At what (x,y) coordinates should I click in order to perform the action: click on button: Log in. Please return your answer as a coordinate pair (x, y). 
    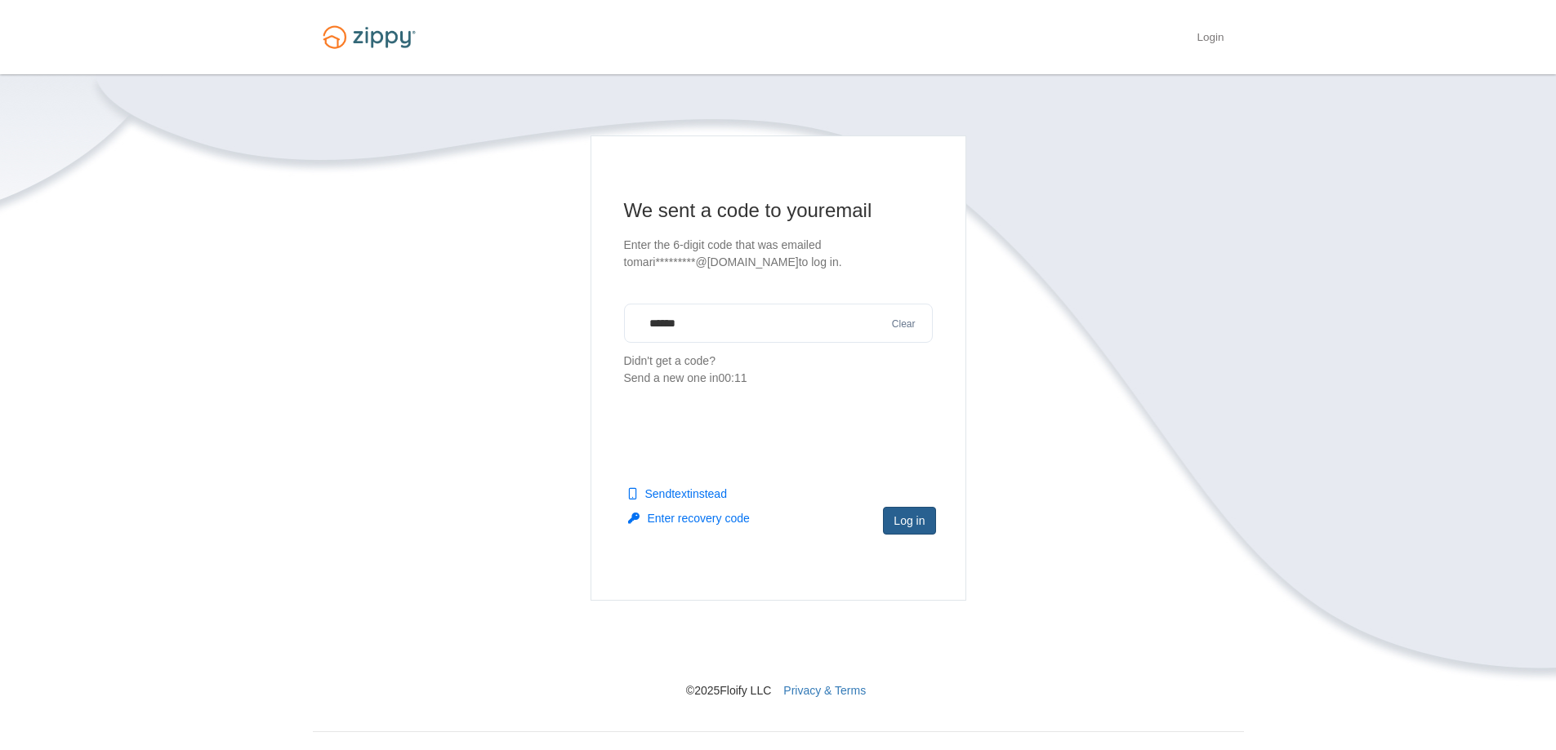
    Looking at the image, I should click on (909, 521).